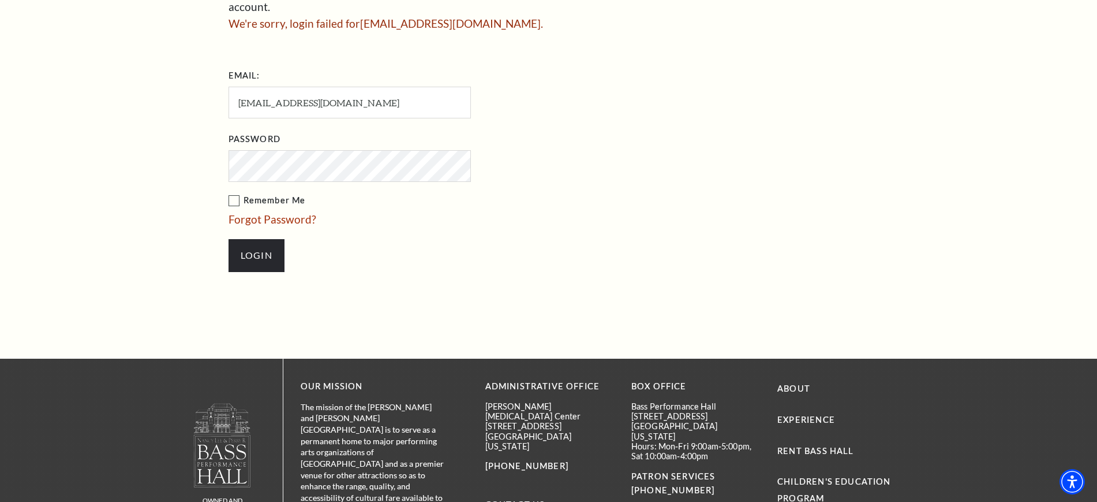 Image resolution: width=1097 pixels, height=502 pixels. Describe the element at coordinates (807, 419) in the screenshot. I see `a: Experience` at that location.